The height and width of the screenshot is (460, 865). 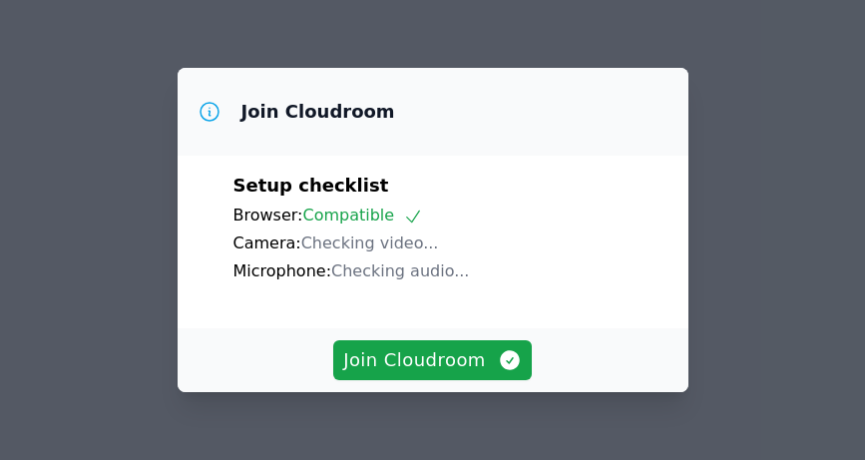 What do you see at coordinates (432, 360) in the screenshot?
I see `span: Join Cloudroom` at bounding box center [432, 360].